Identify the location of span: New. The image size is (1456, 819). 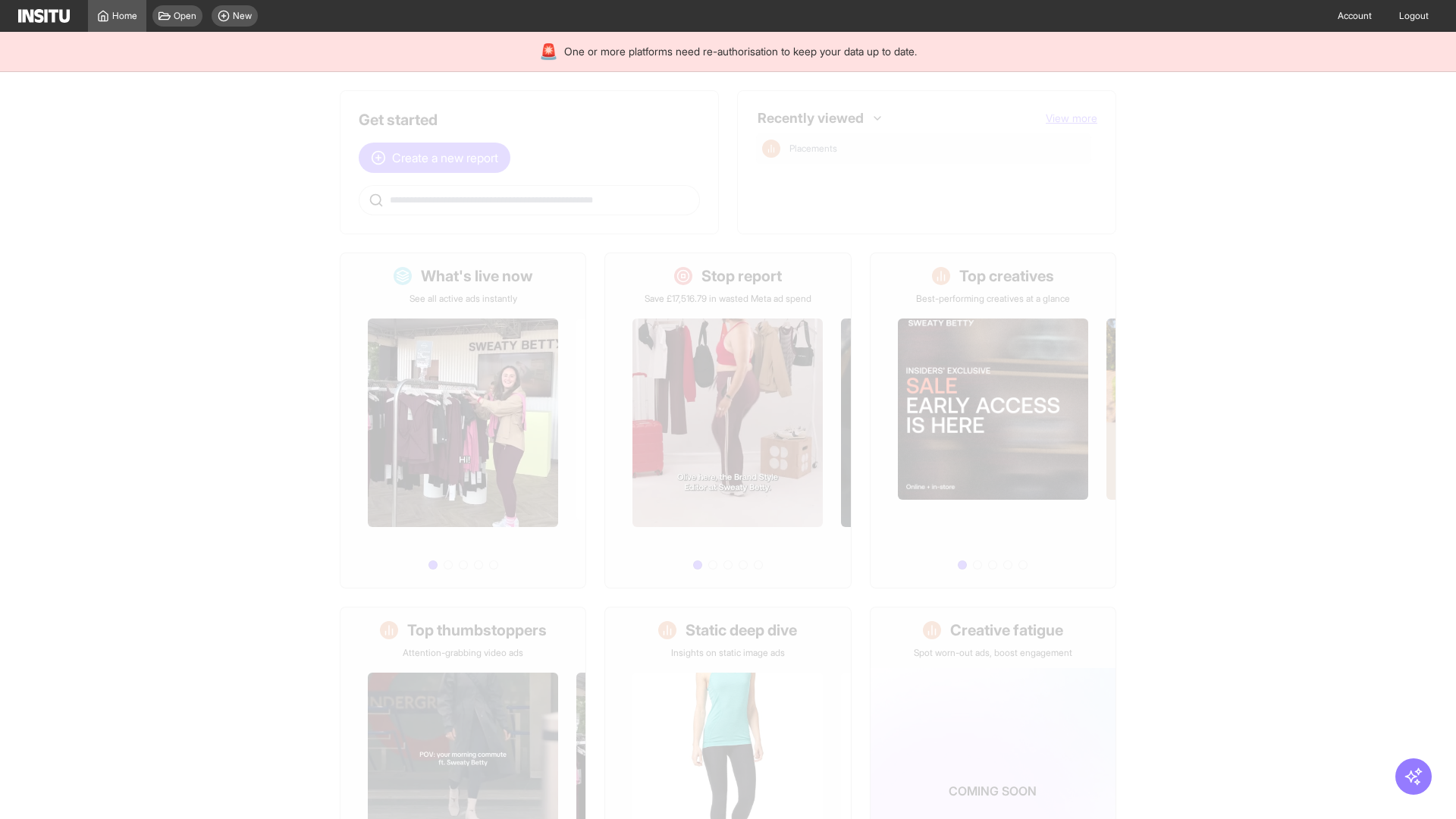
(242, 15).